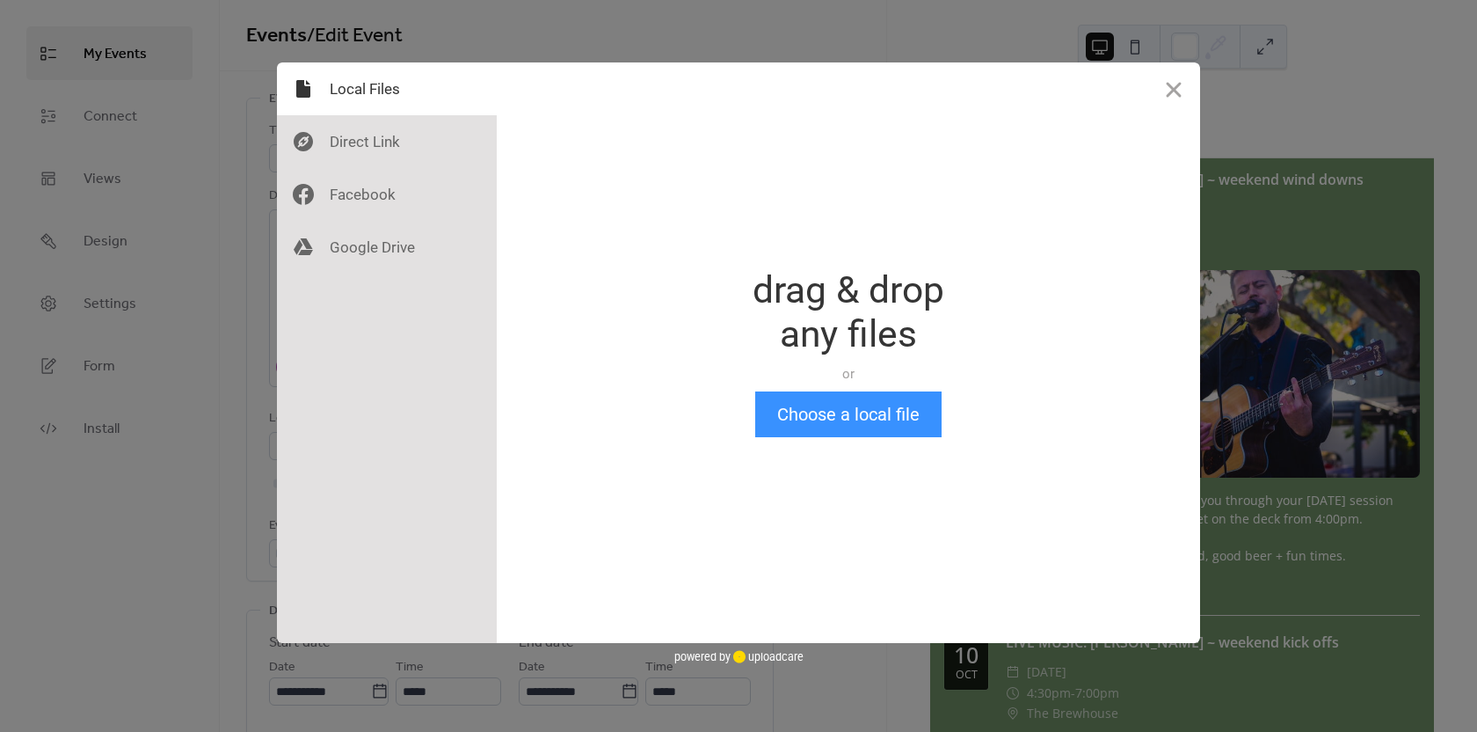  Describe the element at coordinates (849, 312) in the screenshot. I see `div: drag & drop any files` at that location.